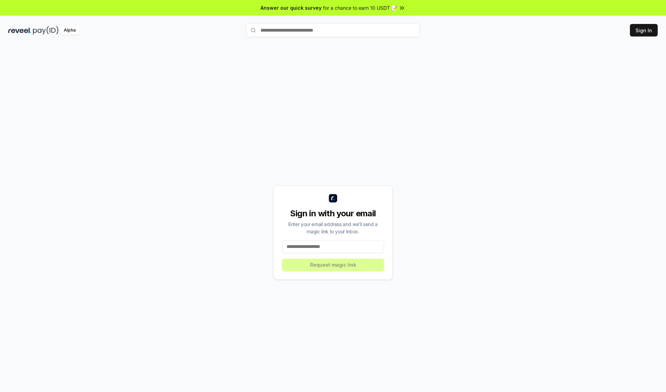 The width and height of the screenshot is (666, 392). Describe the element at coordinates (360, 8) in the screenshot. I see `span: for a chance to earn 10 USDT 📝` at that location.